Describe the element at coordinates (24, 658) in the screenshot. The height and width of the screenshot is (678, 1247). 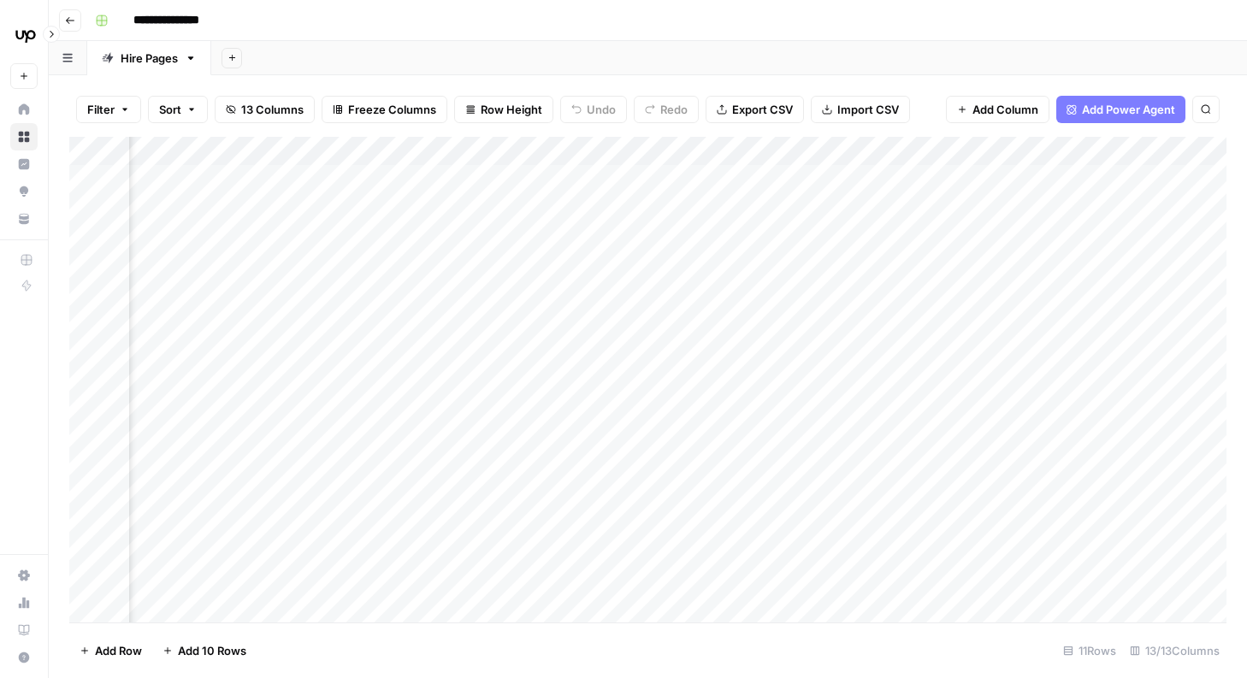
I see `button: Help + Support` at that location.